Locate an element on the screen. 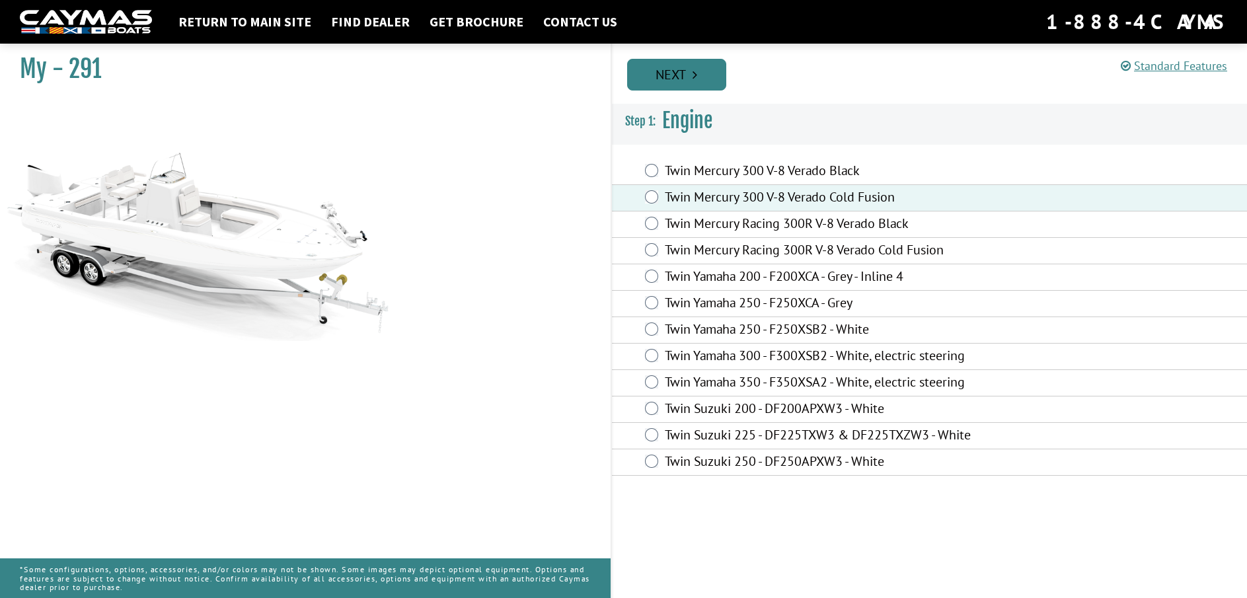 This screenshot has width=1247, height=598. label: Twin Mercury Racing 300R V-8 Verado Cold Fusion is located at coordinates (839, 251).